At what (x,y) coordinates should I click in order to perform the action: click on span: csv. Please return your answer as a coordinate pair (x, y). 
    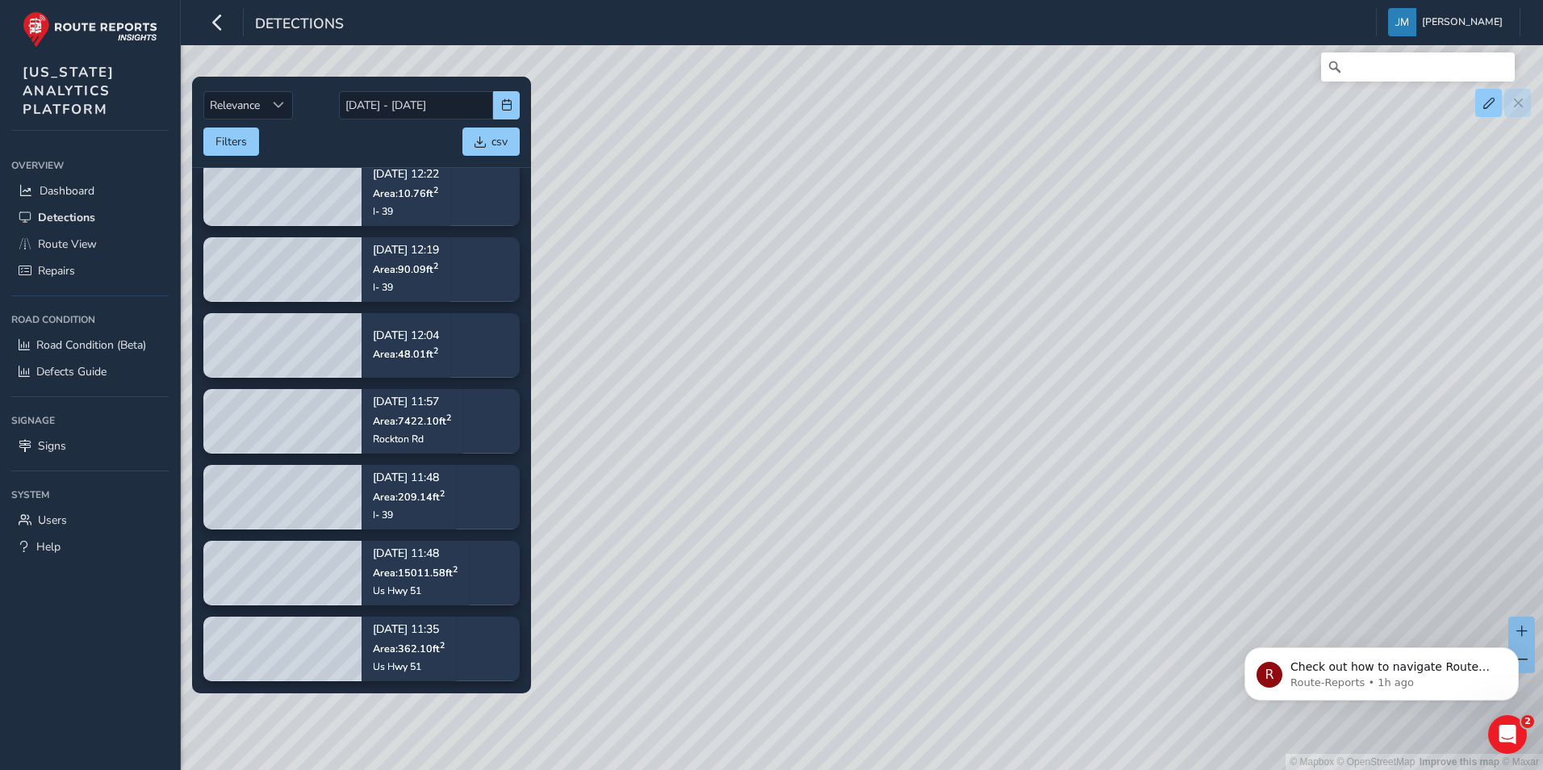
    Looking at the image, I should click on (500, 141).